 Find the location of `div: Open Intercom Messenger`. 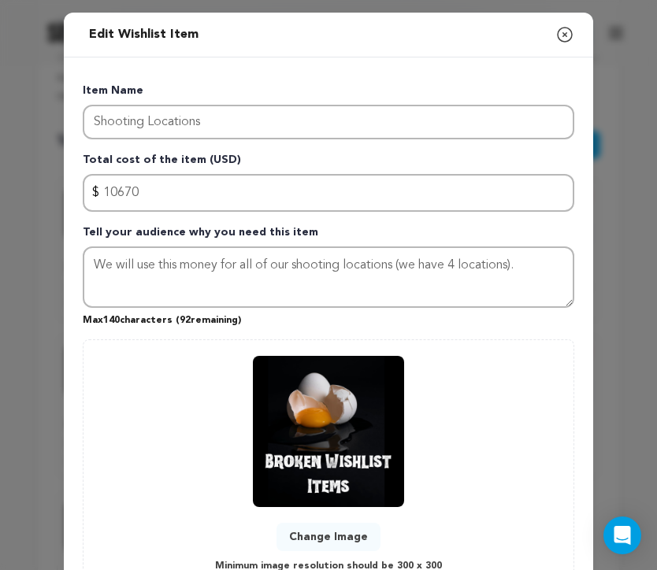

div: Open Intercom Messenger is located at coordinates (622, 536).